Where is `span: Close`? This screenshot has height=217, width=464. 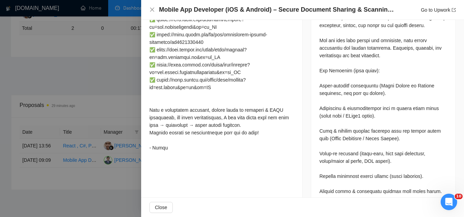 span: Close is located at coordinates (161, 208).